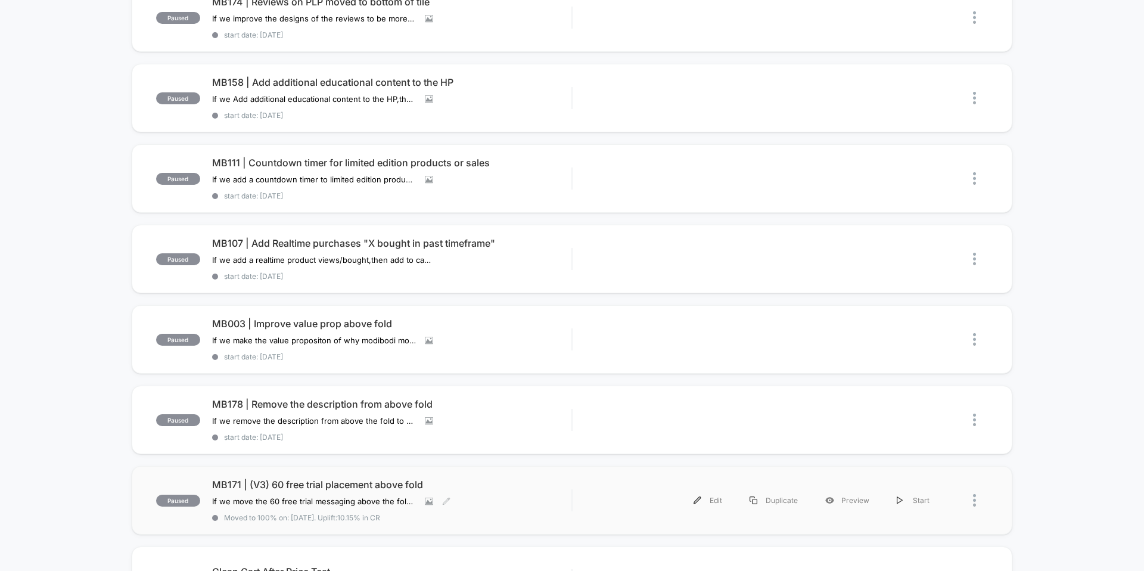 The image size is (1144, 571). I want to click on span: MB003 | Improve value prop above fold, so click(391, 323).